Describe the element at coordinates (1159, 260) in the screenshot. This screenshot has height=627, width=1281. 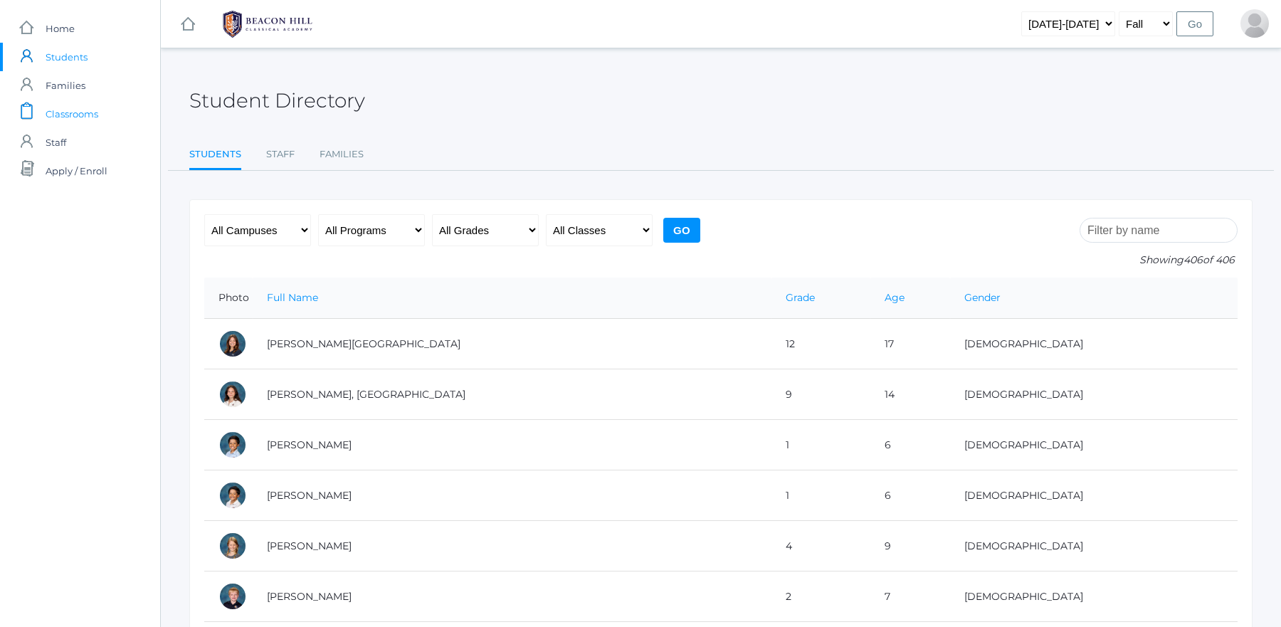
I see `p: Showing of 406` at that location.